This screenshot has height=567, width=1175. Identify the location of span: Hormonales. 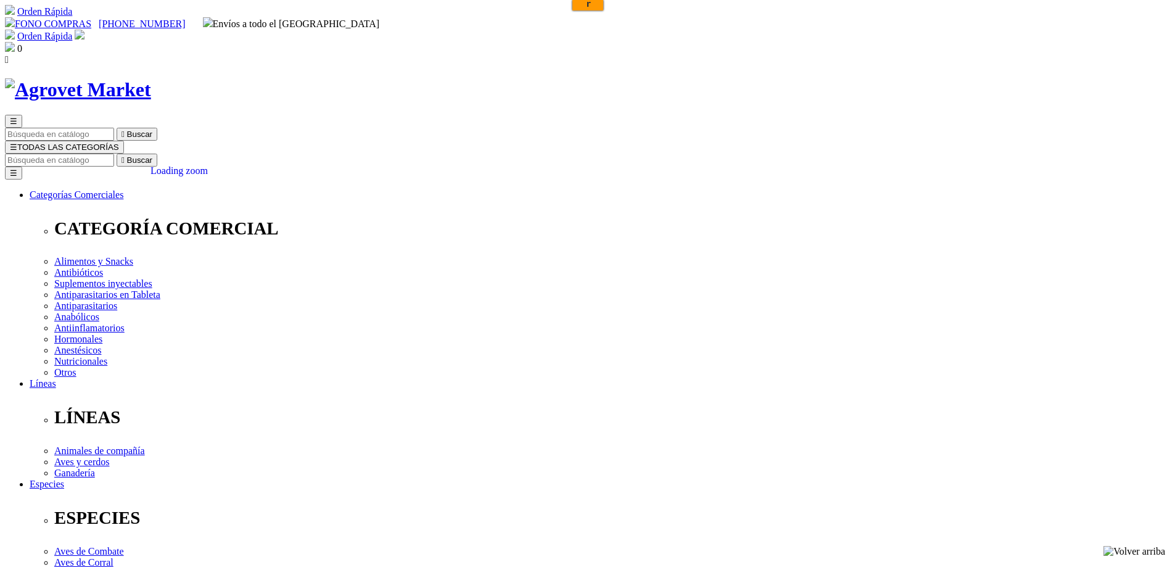
(78, 339).